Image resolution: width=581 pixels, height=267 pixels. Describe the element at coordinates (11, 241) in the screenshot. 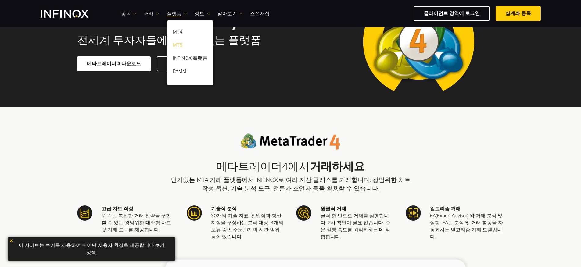

I see `img: yellow close icon` at that location.